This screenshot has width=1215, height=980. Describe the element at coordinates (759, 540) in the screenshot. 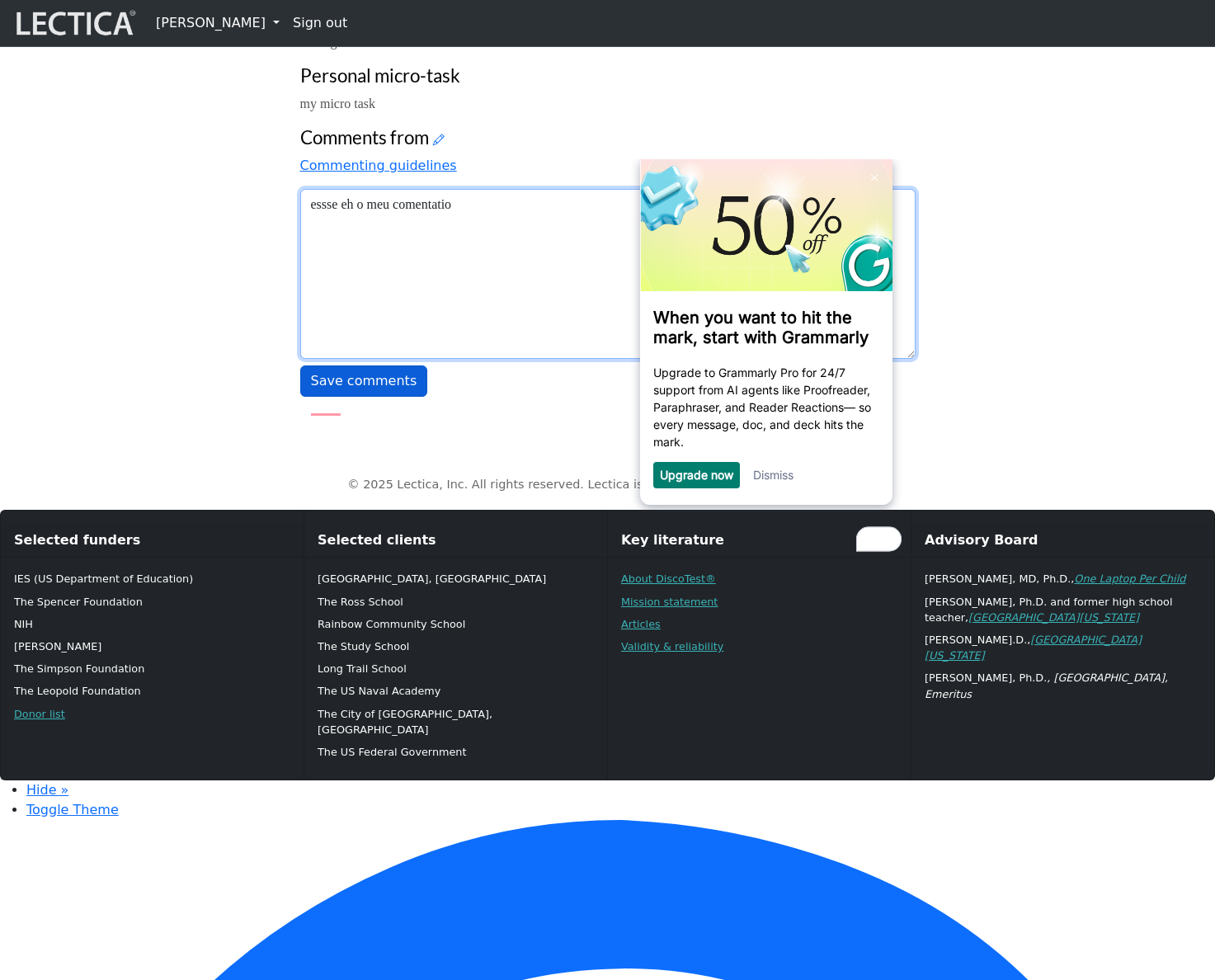

I see `div: Key literature` at that location.